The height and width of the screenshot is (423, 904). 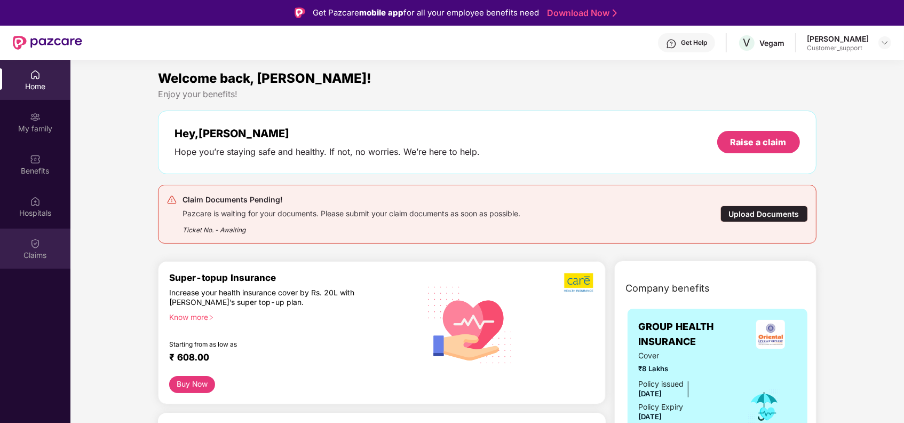 I want to click on img: svg+xml;base64,PHN2ZyBpZD0iQmVuZWZpdHMiIHhtbG5zPSJodHRwOi8vd3d3LnczLm9yZy8yMDAwL3N2ZyIgd2lkdGg9Ij..., so click(x=35, y=159).